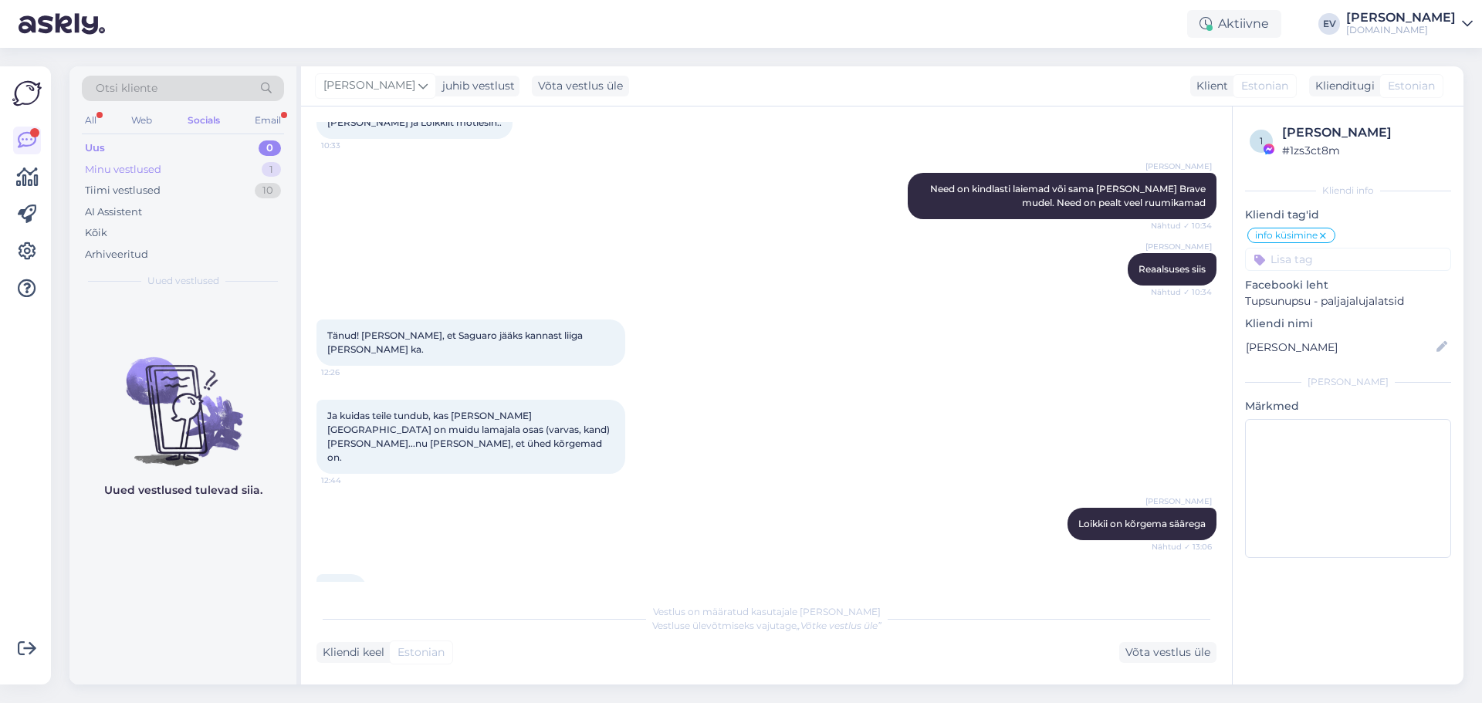 This screenshot has width=1482, height=703. What do you see at coordinates (475, 86) in the screenshot?
I see `div: juhib vestlust` at bounding box center [475, 86].